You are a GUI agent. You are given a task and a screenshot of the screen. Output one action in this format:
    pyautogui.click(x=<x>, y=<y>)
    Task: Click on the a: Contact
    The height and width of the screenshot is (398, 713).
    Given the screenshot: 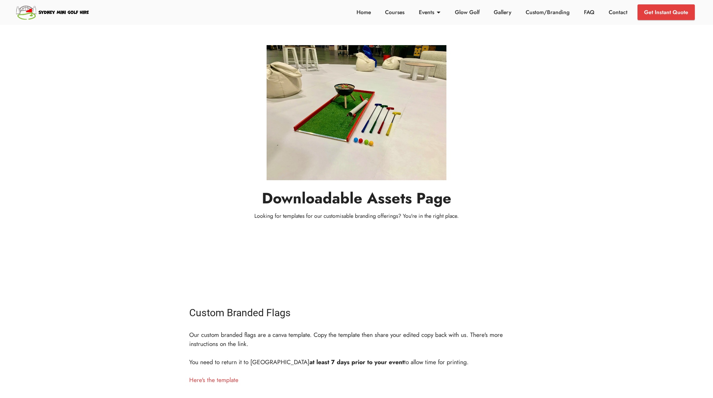 What is the action you would take?
    pyautogui.click(x=617, y=12)
    